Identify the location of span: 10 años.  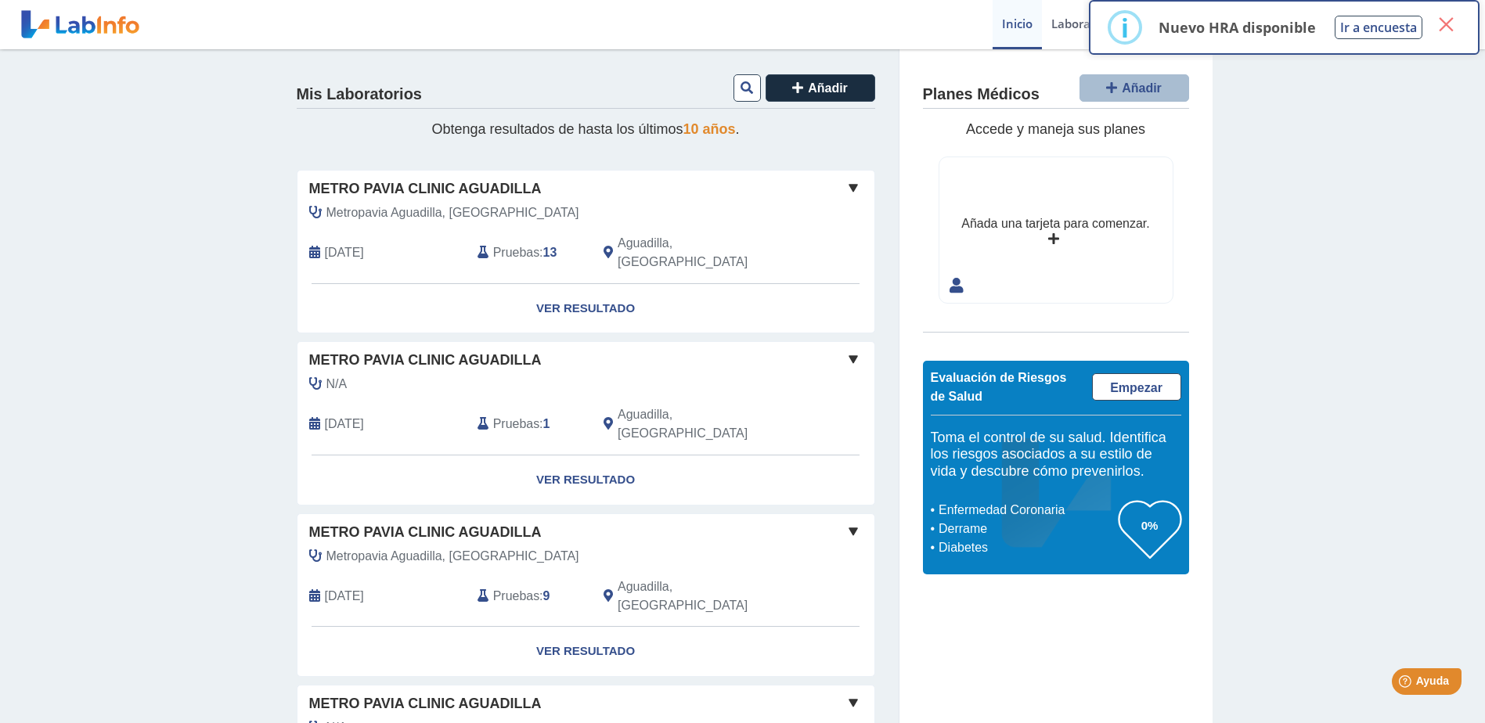
(709, 129).